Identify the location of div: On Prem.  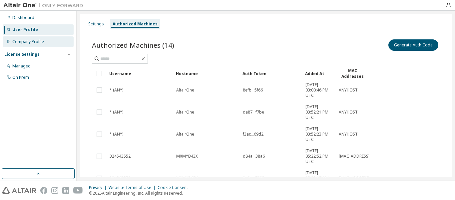
(21, 77).